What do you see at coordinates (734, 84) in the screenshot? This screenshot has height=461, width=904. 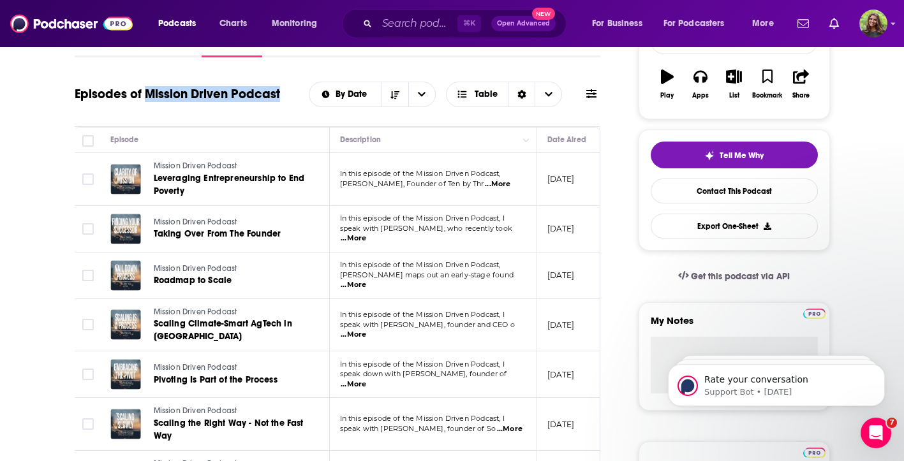 I see `button: List` at bounding box center [734, 84].